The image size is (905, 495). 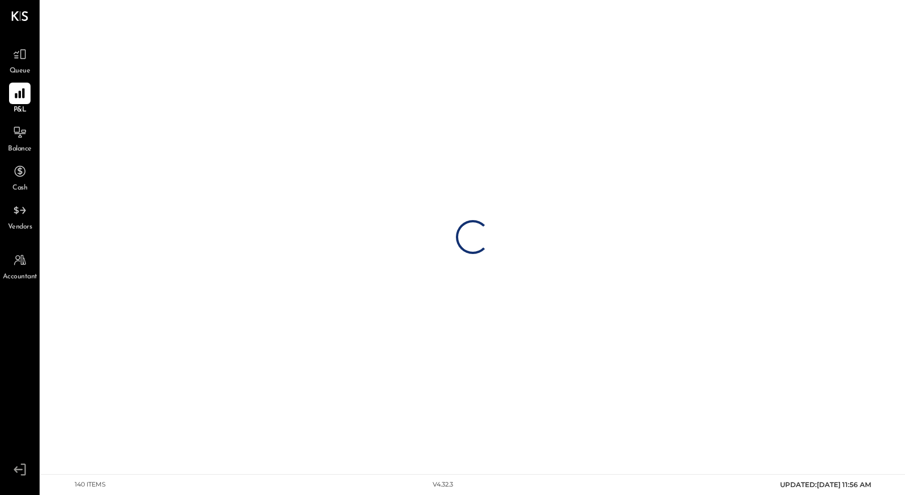 What do you see at coordinates (20, 110) in the screenshot?
I see `span: P&L` at bounding box center [20, 110].